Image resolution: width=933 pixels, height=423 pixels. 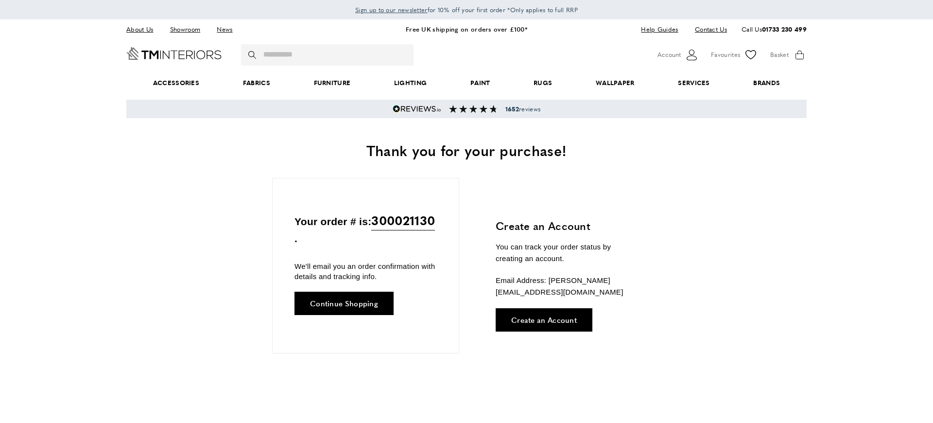 What do you see at coordinates (176, 83) in the screenshot?
I see `span: Accessories` at bounding box center [176, 83].